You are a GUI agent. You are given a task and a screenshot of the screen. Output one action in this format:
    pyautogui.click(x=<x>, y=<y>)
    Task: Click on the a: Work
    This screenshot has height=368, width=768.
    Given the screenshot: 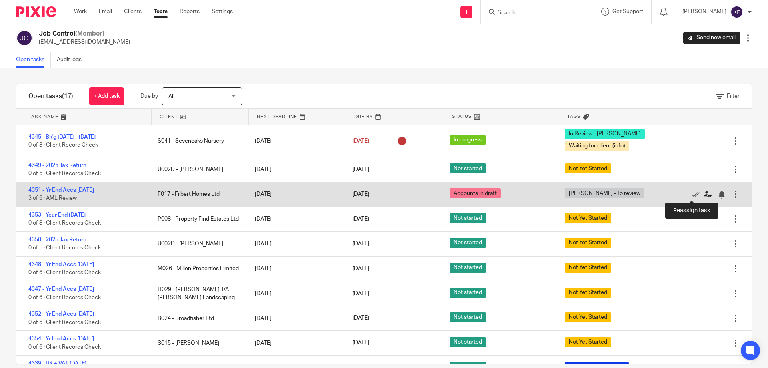 What is the action you would take?
    pyautogui.click(x=80, y=12)
    